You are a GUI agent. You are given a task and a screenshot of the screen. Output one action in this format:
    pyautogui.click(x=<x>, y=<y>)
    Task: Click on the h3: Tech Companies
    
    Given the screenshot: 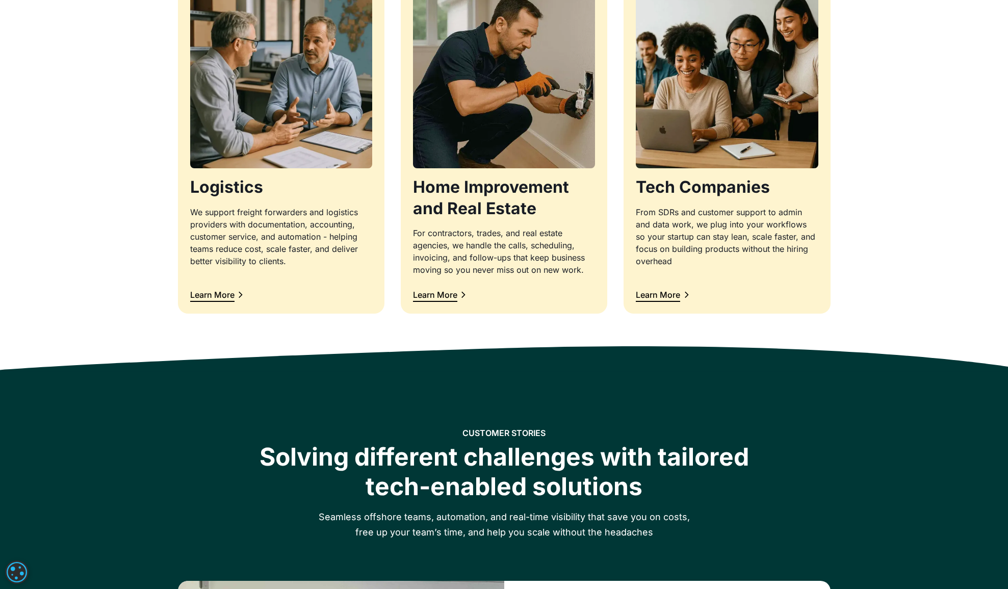 What is the action you would take?
    pyautogui.click(x=726, y=187)
    